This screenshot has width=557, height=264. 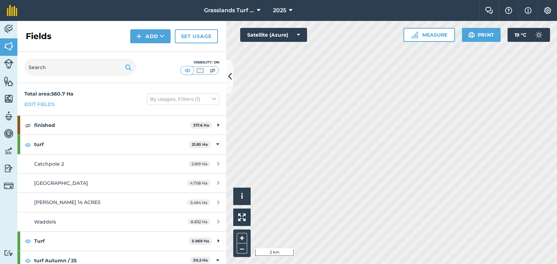 What do you see at coordinates (112, 125) in the screenshot?
I see `strong: finished` at bounding box center [112, 125].